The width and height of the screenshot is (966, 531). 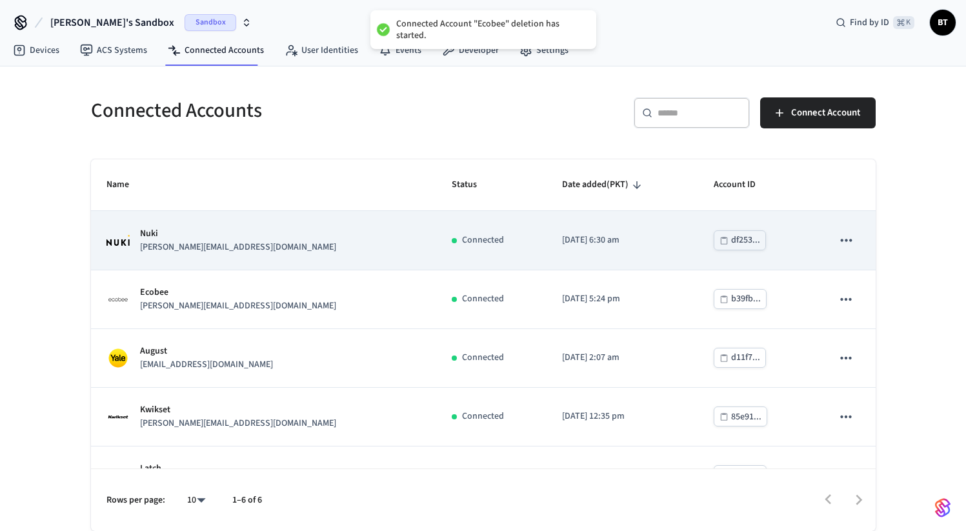 What do you see at coordinates (118, 475) in the screenshot?
I see `img: Latch Building` at bounding box center [118, 475].